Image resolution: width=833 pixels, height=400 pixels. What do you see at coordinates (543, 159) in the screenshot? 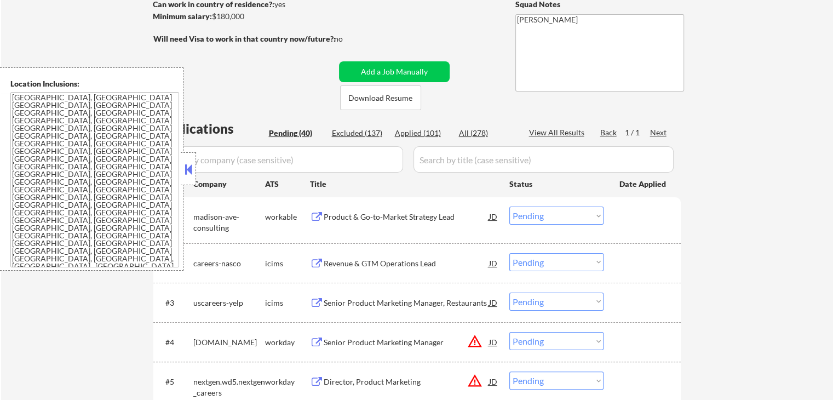
I see `input: Search by title (case sensitive)` at bounding box center [543, 159].